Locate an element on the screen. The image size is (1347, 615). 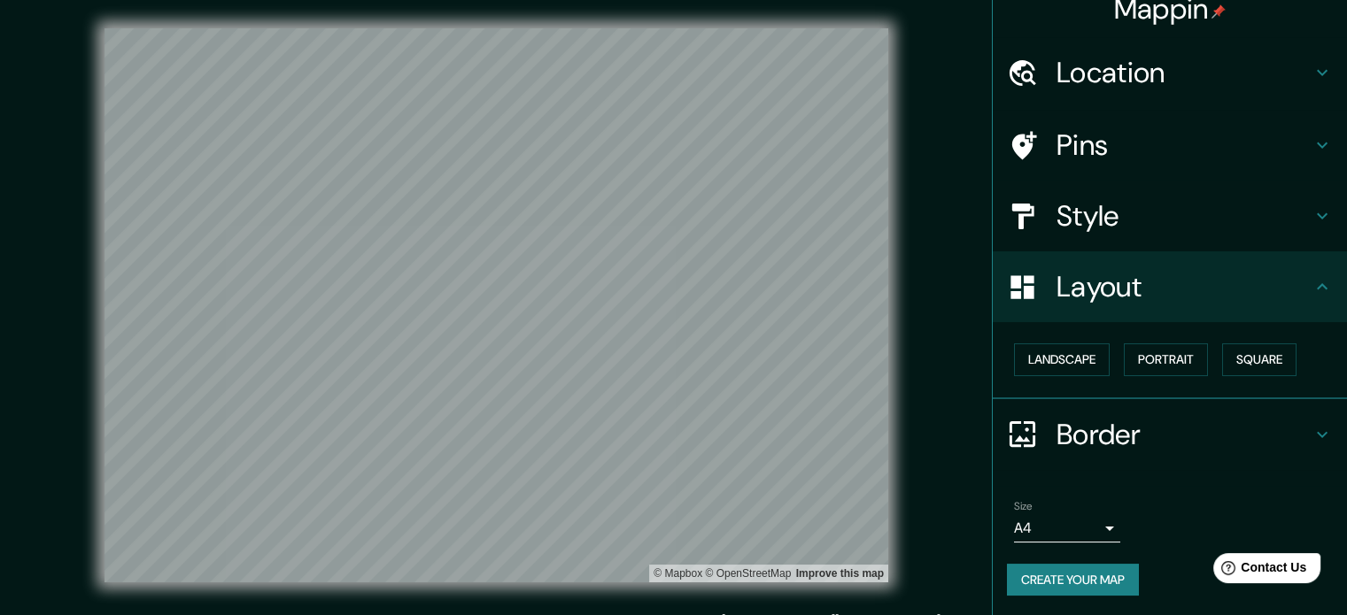
h4: Border is located at coordinates (1184, 435).